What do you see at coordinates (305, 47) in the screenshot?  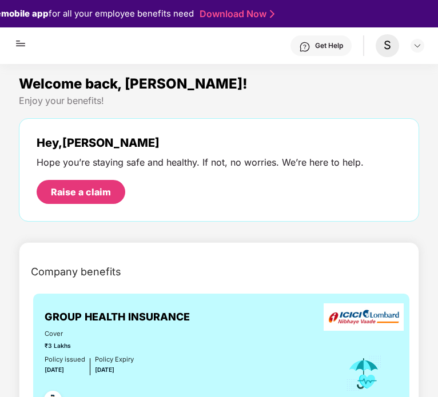 I see `img: svg+xml;base64,PHN2ZyBpZD0iSGVscC0zMngzMiIgeG1sbnM9Imh0dHA6Ly93d3cudzMub3JnLzIwMDAvc3ZnIiB3aWR0aD...` at bounding box center [305, 47].